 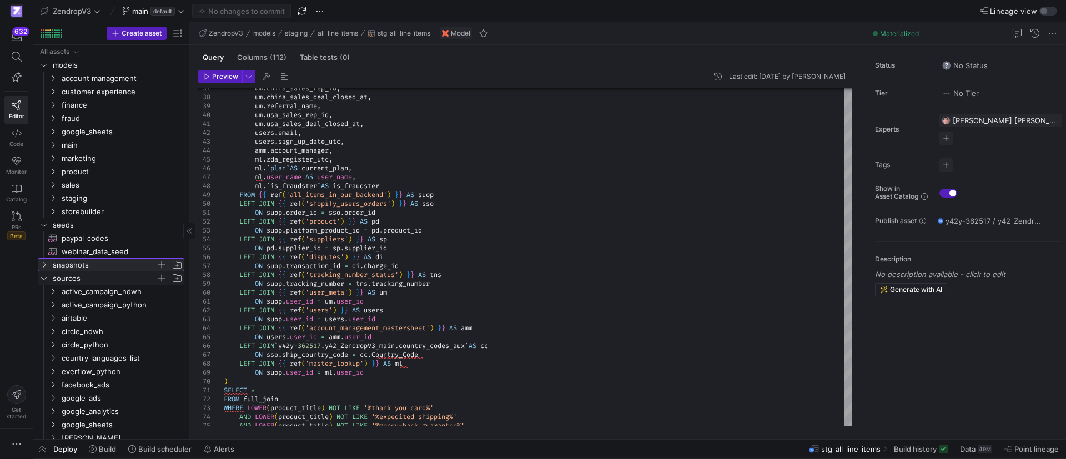 What do you see at coordinates (122, 172) in the screenshot?
I see `span: product` at bounding box center [122, 172].